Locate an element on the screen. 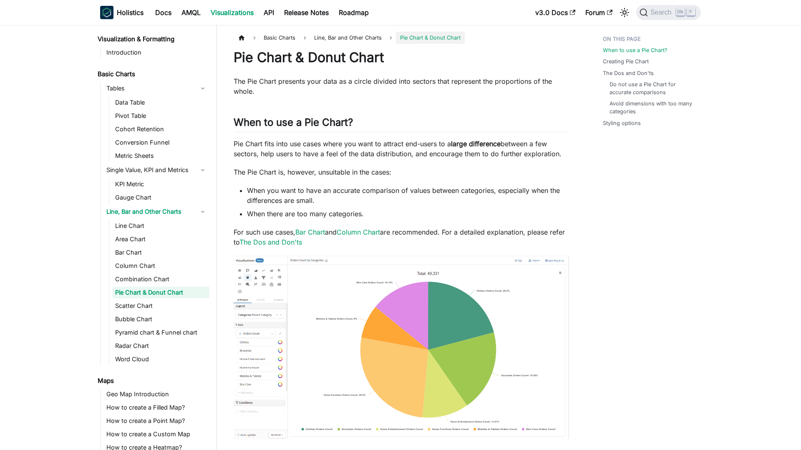 Image resolution: width=801 pixels, height=450 pixels. a: Cohort Retention is located at coordinates (161, 129).